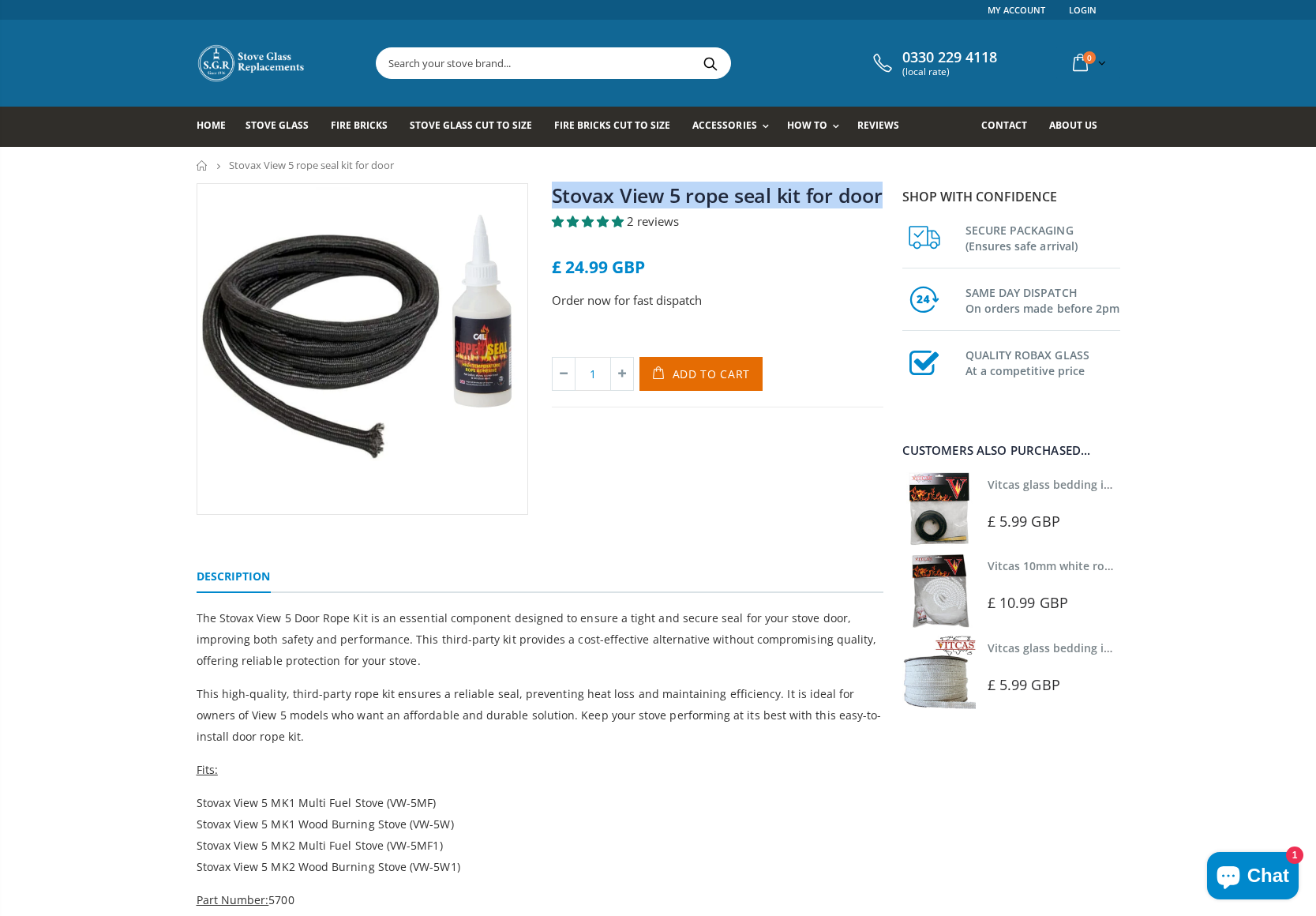 This screenshot has height=916, width=1316. I want to click on span: Fits:, so click(207, 769).